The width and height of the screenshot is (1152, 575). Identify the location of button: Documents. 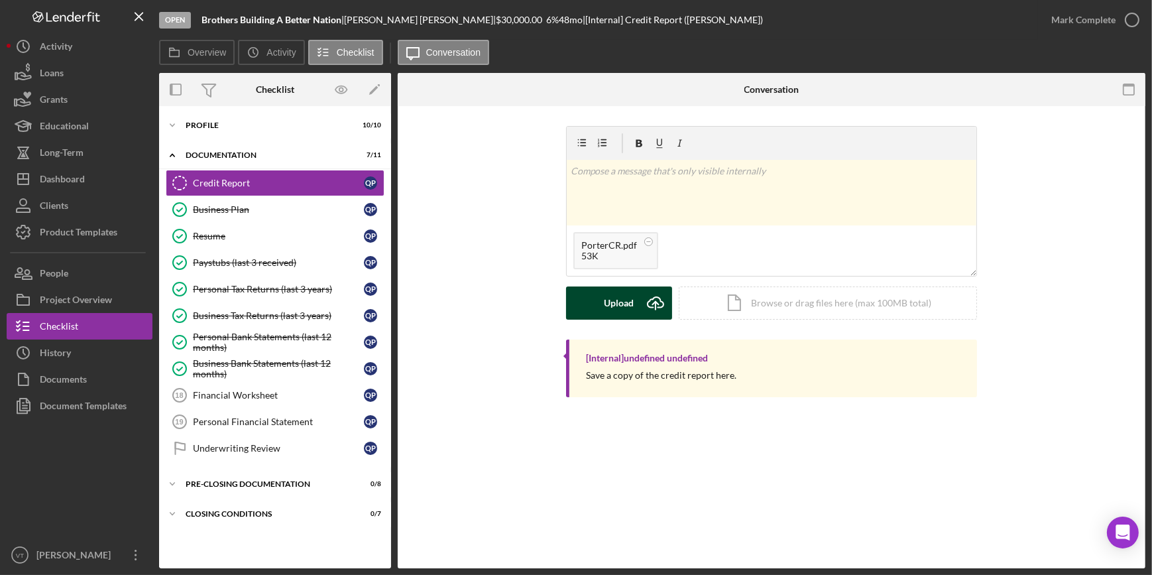
(80, 379).